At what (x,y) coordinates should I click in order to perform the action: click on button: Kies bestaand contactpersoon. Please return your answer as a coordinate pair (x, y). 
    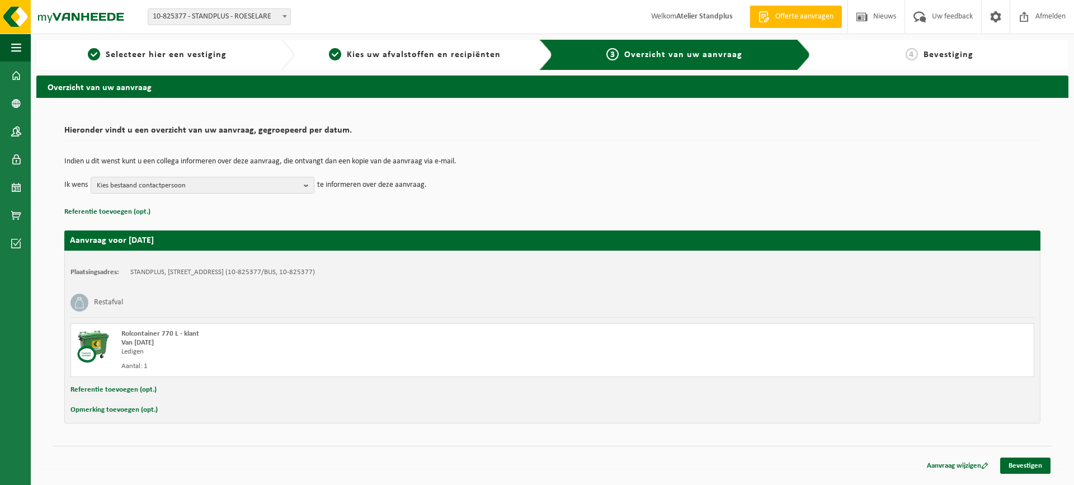
    Looking at the image, I should click on (202, 185).